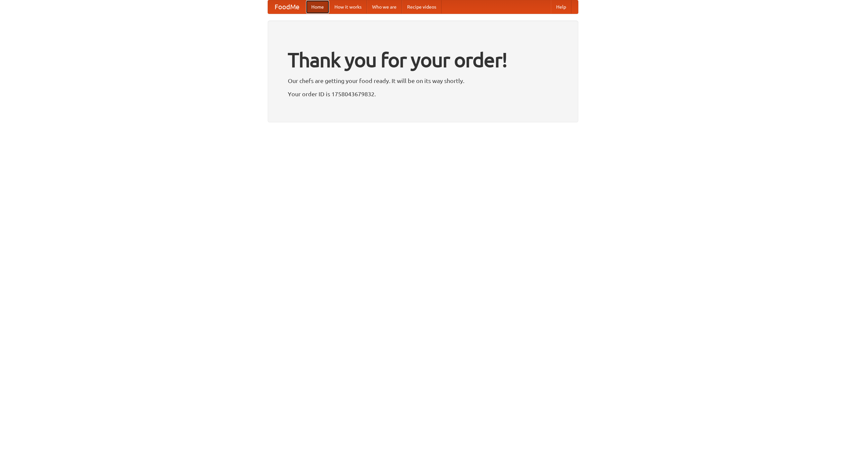 This screenshot has height=468, width=846. Describe the element at coordinates (348, 7) in the screenshot. I see `a: How it works` at that location.